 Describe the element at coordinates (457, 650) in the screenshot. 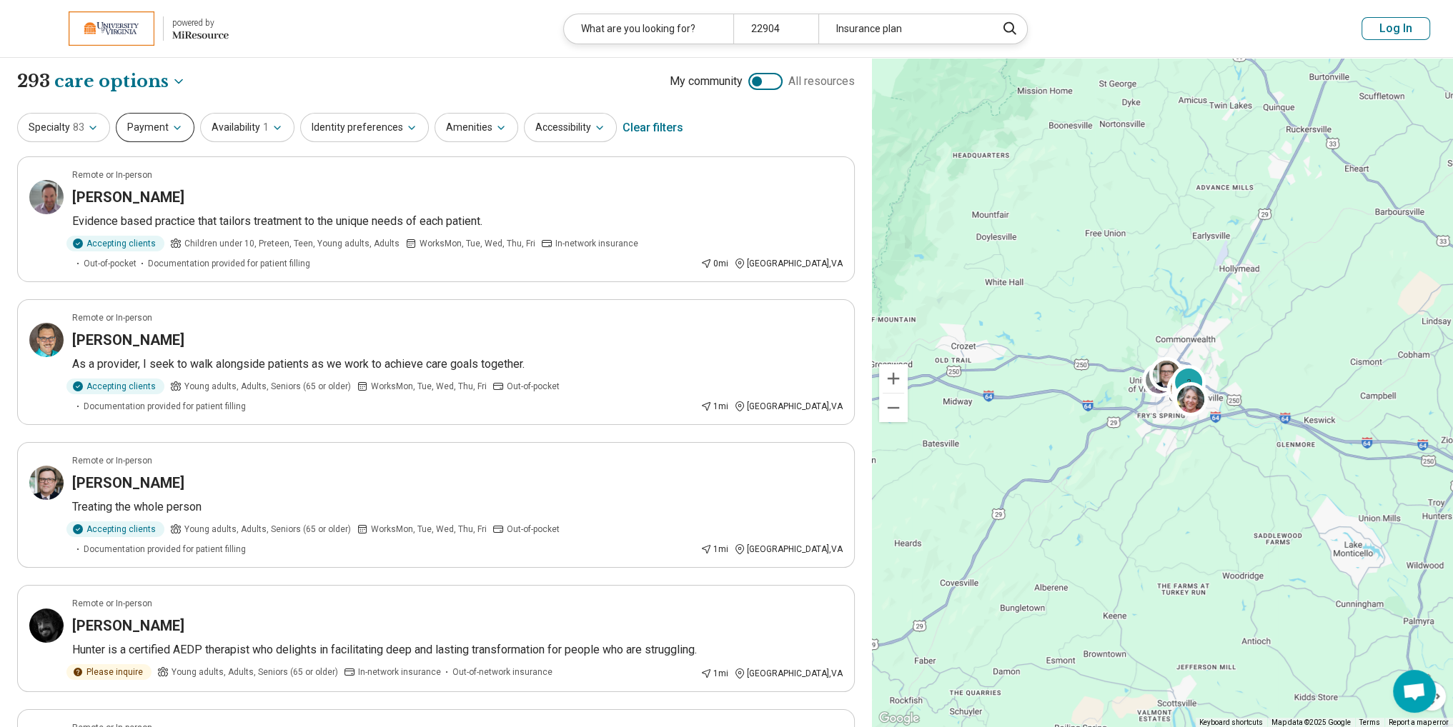

I see `p: Hunter is a certified AEDP therapist who delights in facilitating deep and lasting transformation...` at that location.